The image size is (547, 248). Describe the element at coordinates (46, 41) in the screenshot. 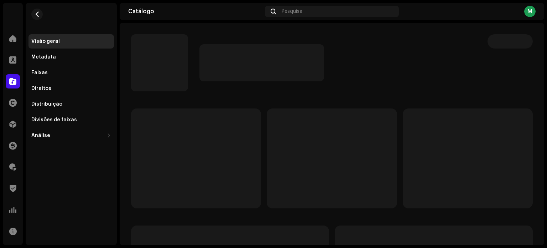

I see `div: Visão geral` at that location.